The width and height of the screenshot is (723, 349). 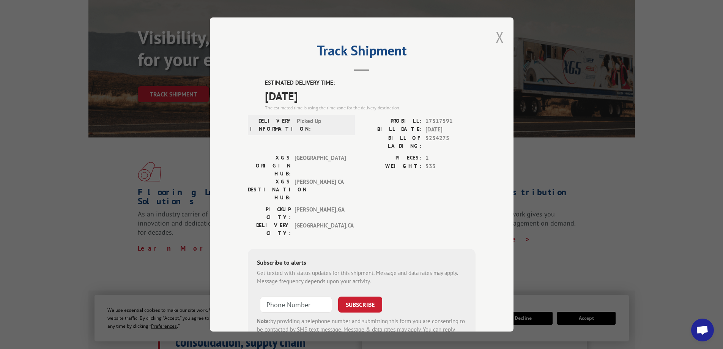 I want to click on span: 533, so click(x=451, y=166).